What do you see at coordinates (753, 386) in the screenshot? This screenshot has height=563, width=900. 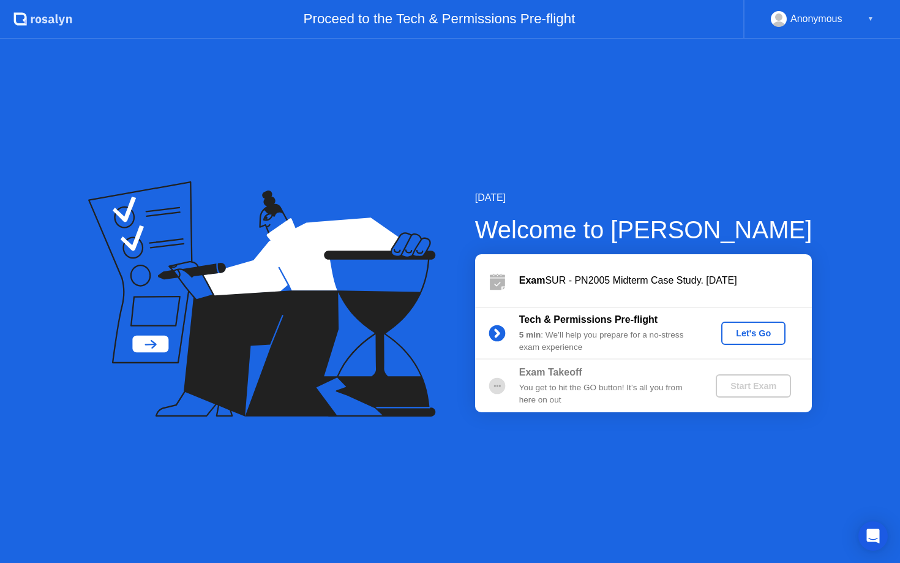 I see `div: Start Exam` at bounding box center [753, 386].